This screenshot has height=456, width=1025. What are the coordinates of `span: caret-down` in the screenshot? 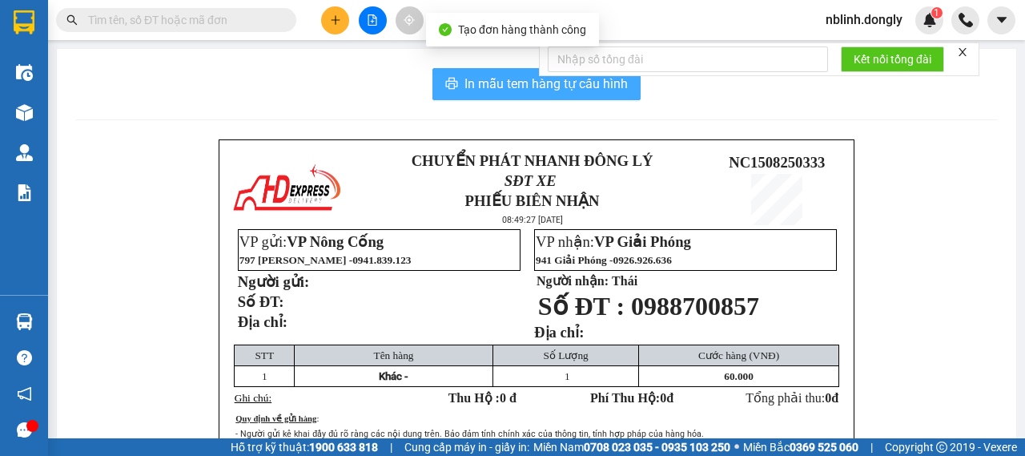 It's located at (1002, 20).